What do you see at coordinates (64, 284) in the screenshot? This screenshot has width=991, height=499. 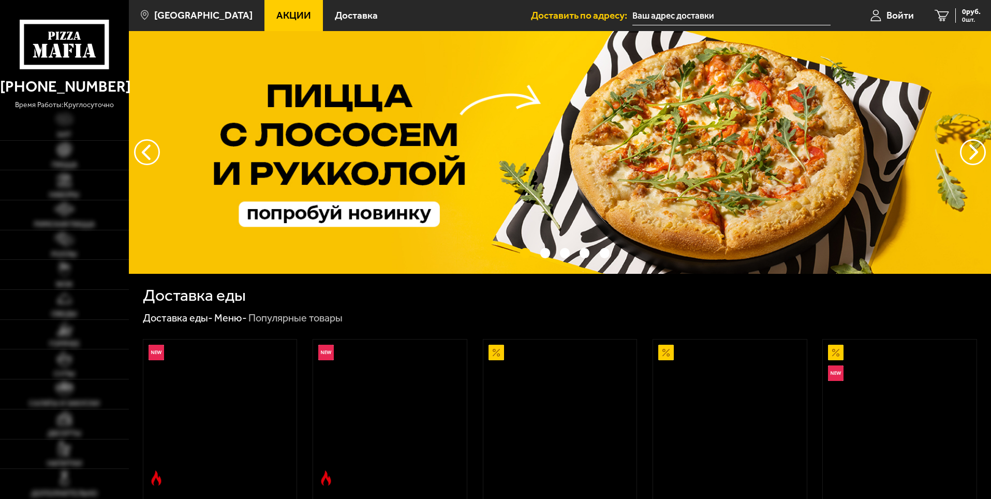 I see `span: WOK` at bounding box center [64, 284].